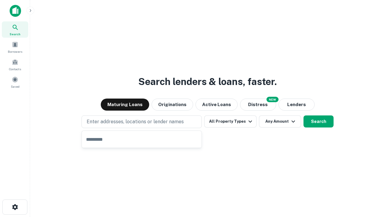  I want to click on button: Active Loans, so click(217, 104).